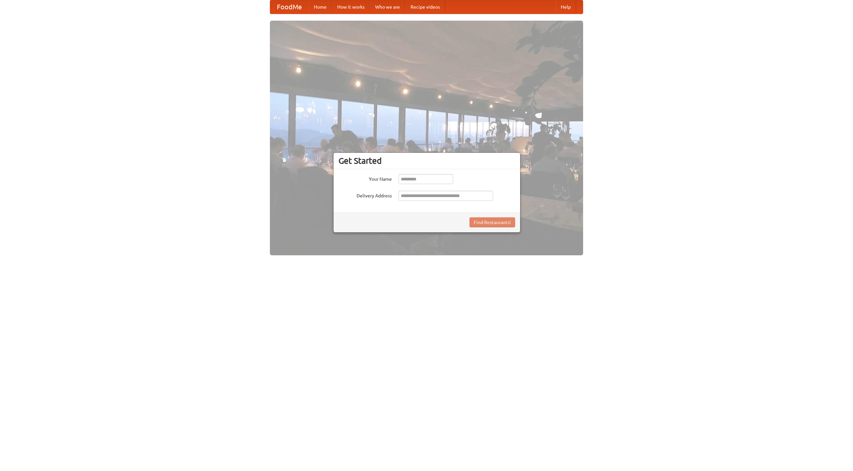 The image size is (853, 471). Describe the element at coordinates (566, 7) in the screenshot. I see `a: Help` at that location.